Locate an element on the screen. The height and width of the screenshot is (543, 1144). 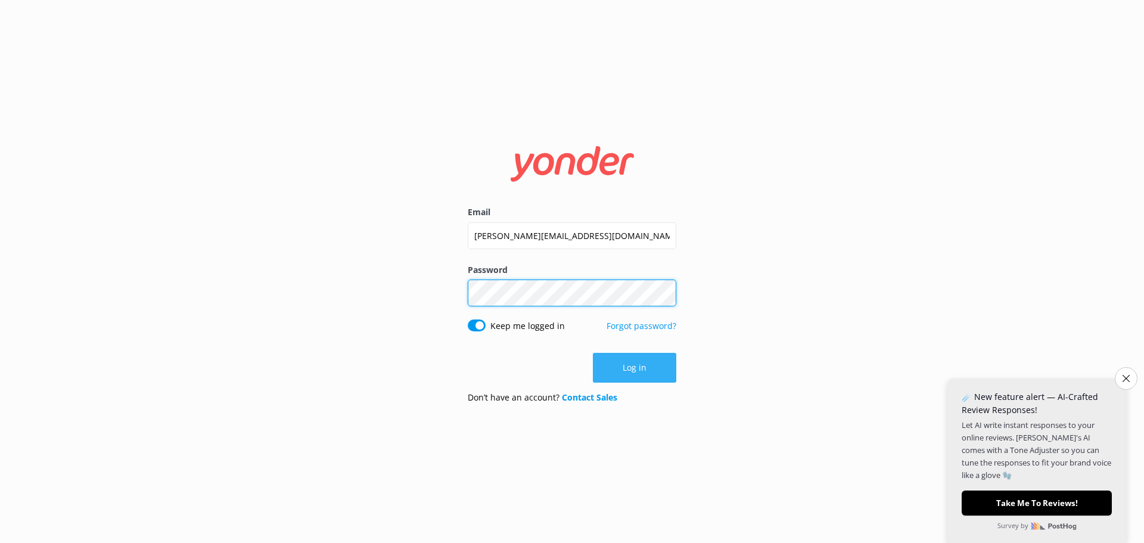
button: Show password is located at coordinates (664, 293).